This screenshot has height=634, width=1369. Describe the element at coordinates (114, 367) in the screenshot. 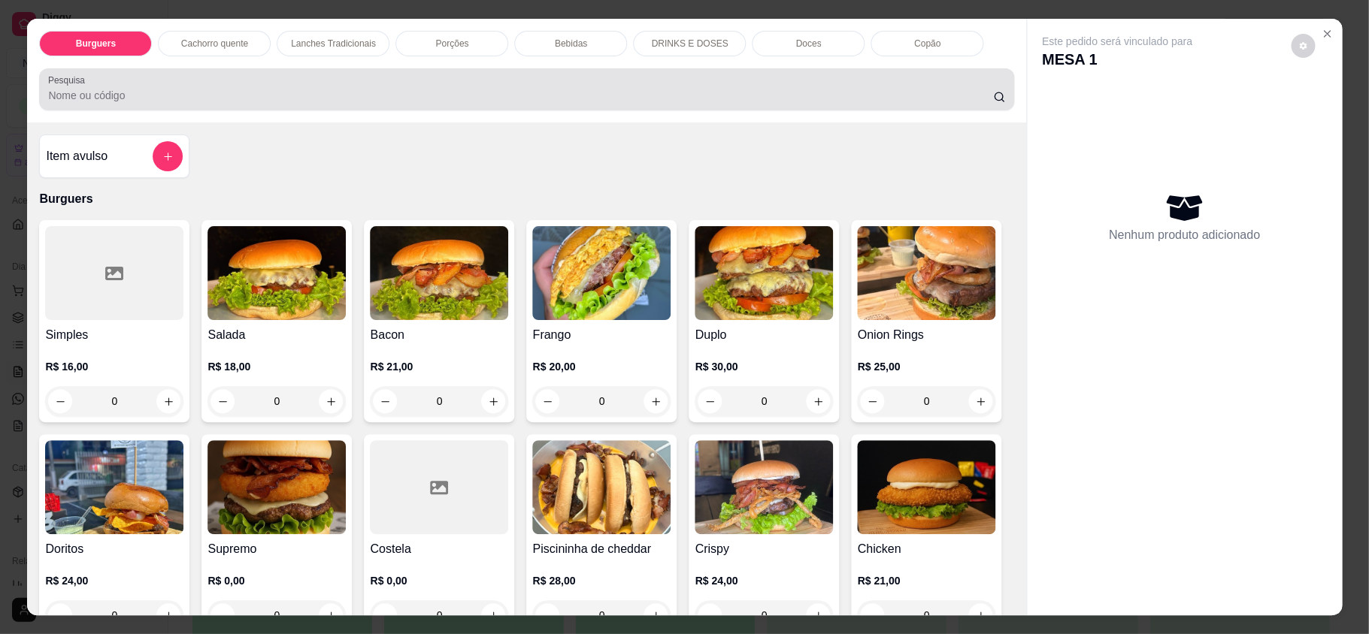

I see `p: R$ 16,00` at that location.